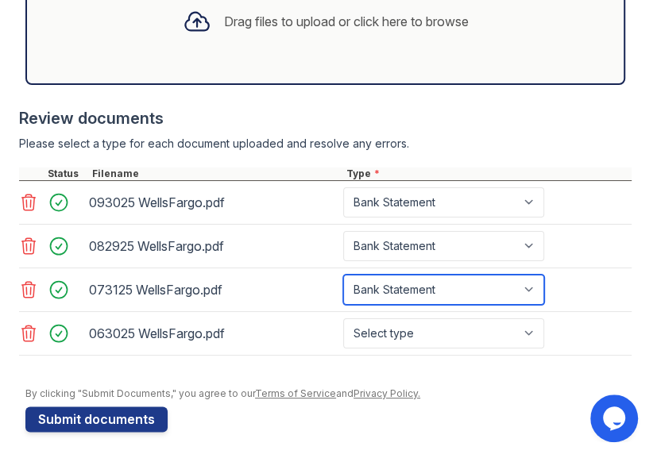 This screenshot has height=458, width=657. I want to click on div: Drag files to upload or click here to browse, so click(346, 21).